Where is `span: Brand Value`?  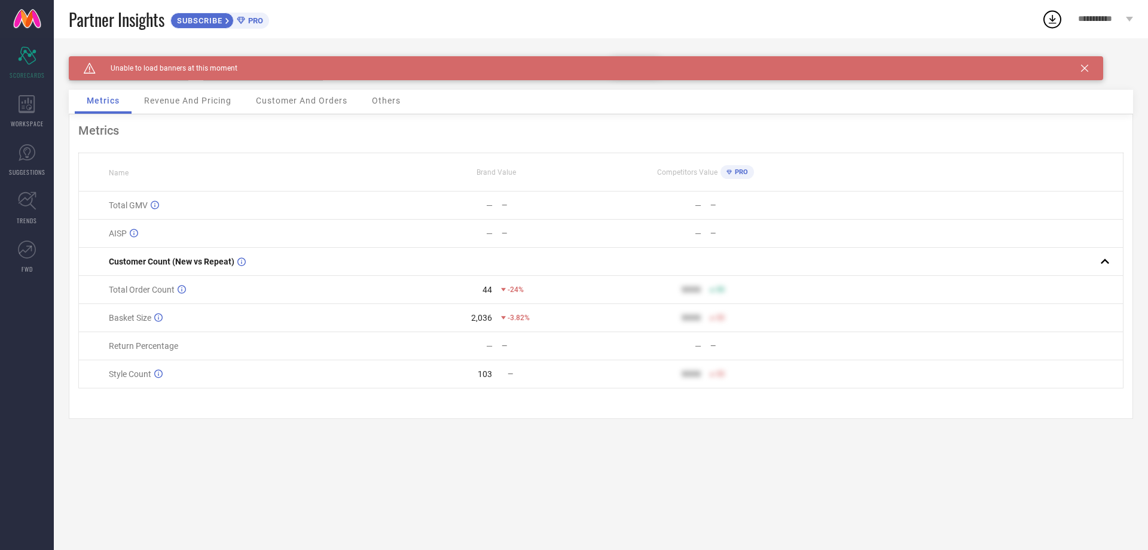 span: Brand Value is located at coordinates (496, 172).